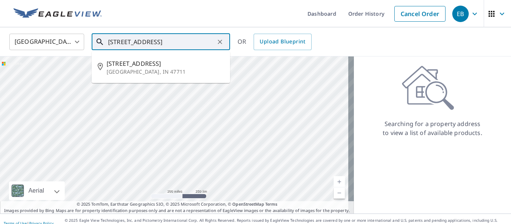  I want to click on p: Searching for a property address to view a list of available products., so click(433, 128).